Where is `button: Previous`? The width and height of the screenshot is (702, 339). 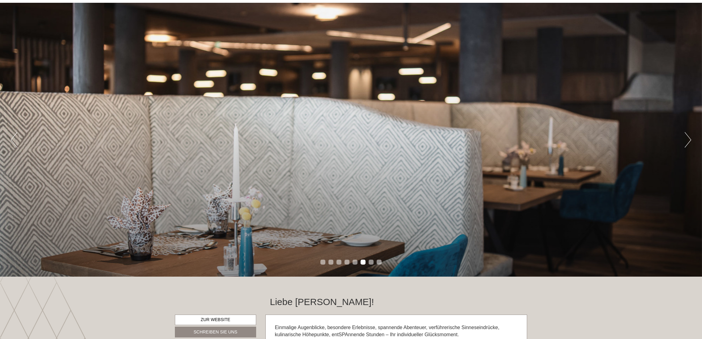 button: Previous is located at coordinates (14, 140).